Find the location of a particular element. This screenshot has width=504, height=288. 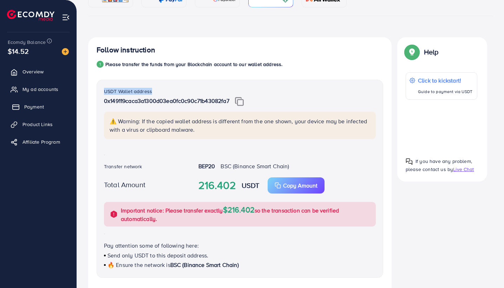

span: $14.52 is located at coordinates (18, 51).